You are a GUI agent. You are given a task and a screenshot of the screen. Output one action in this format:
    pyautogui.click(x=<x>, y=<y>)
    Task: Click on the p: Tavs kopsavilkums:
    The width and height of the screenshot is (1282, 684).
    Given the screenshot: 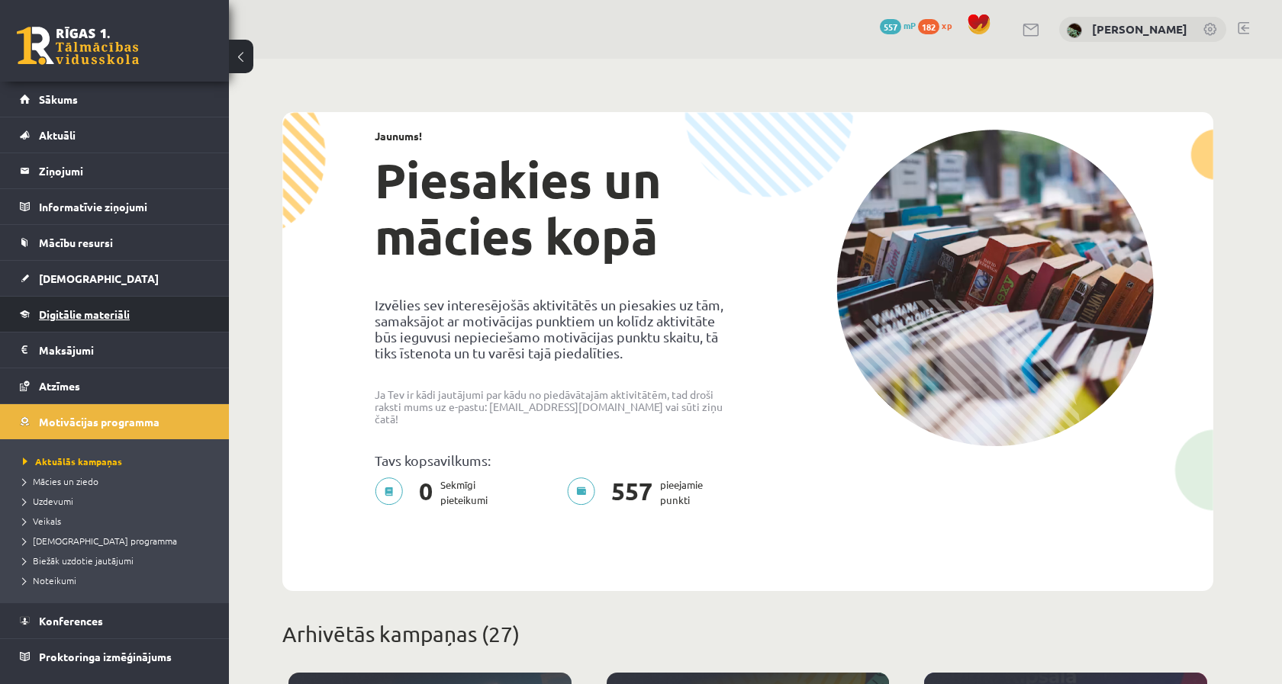 What is the action you would take?
    pyautogui.click(x=556, y=460)
    